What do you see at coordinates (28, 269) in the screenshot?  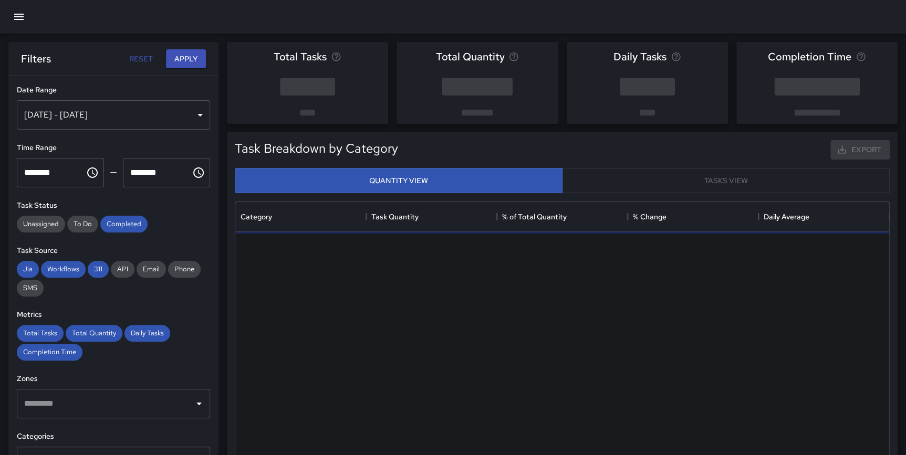 I see `div: Jia` at bounding box center [28, 269].